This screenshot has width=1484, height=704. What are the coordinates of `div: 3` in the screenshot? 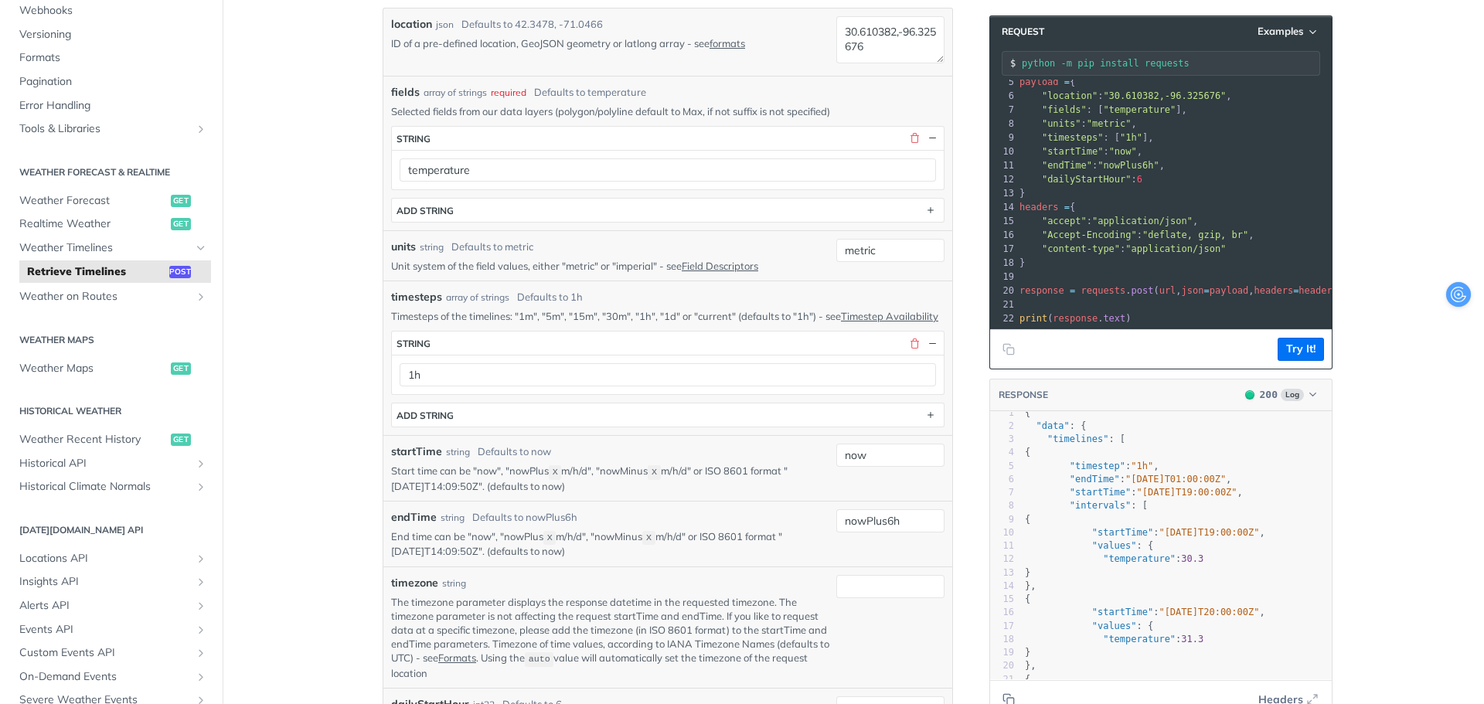 It's located at (1001, 439).